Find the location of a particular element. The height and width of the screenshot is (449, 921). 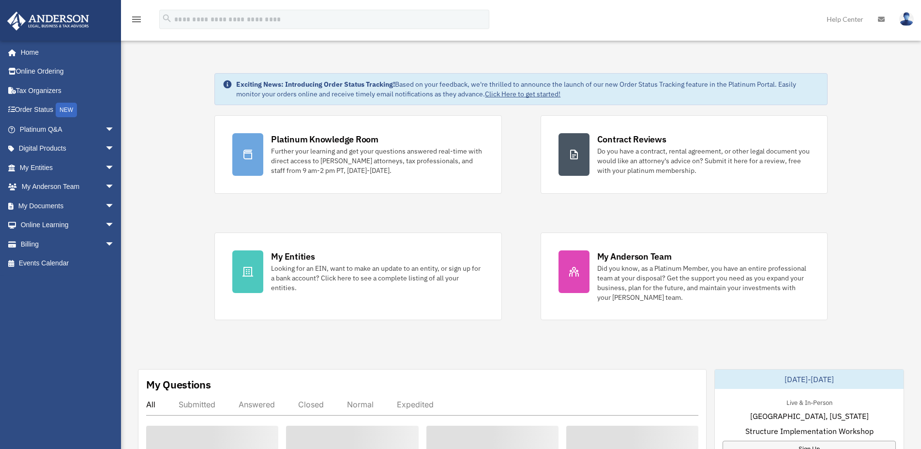

div: Normal is located at coordinates (360, 404).